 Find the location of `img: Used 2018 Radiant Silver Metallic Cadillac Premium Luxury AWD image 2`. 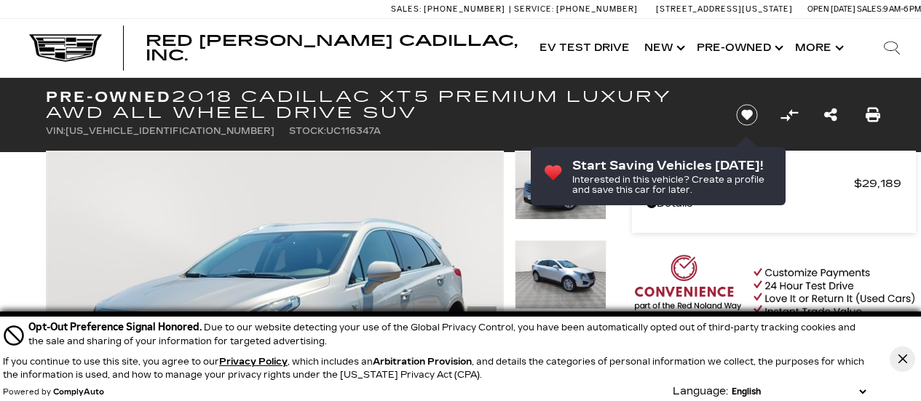

img: Used 2018 Radiant Silver Metallic Cadillac Premium Luxury AWD image 2 is located at coordinates (561, 275).